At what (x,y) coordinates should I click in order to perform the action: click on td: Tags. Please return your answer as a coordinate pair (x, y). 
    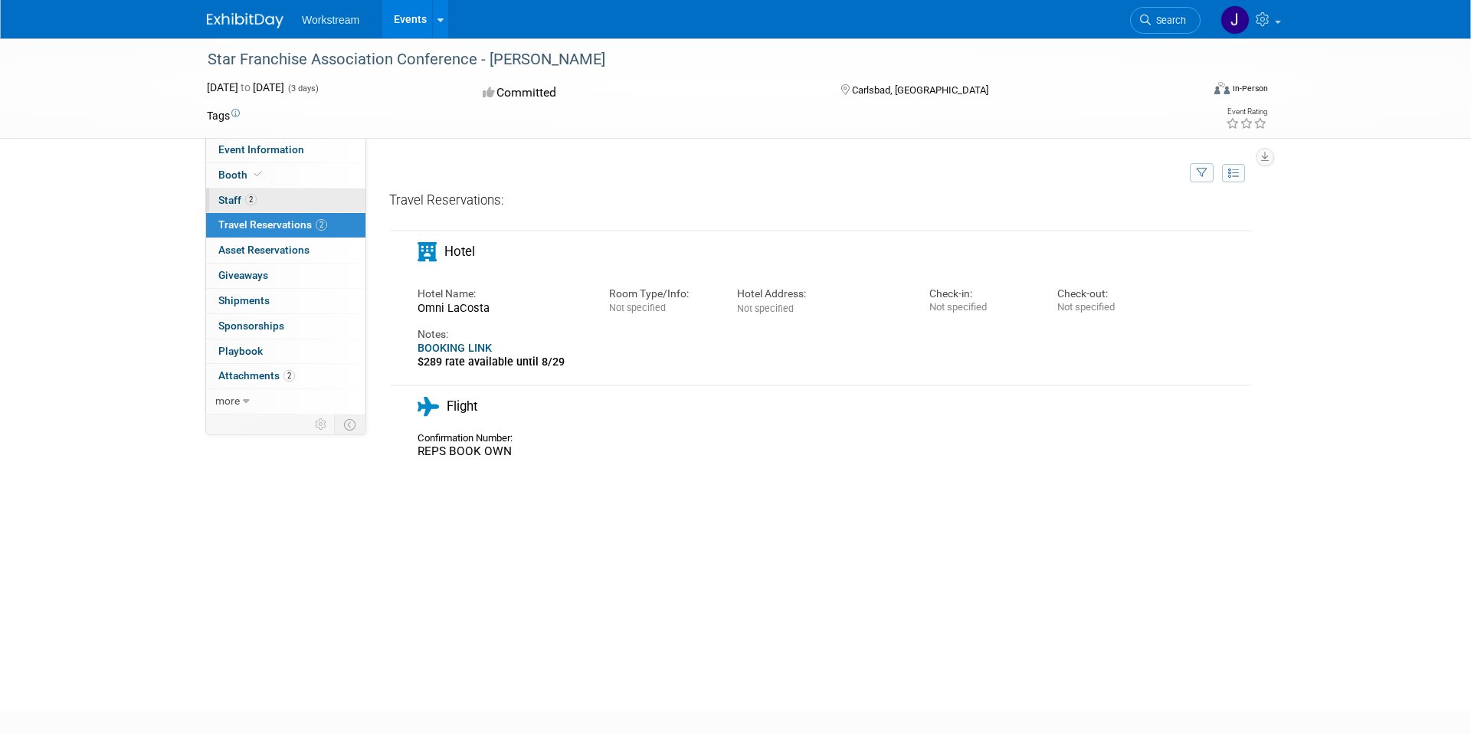
    Looking at the image, I should click on (223, 116).